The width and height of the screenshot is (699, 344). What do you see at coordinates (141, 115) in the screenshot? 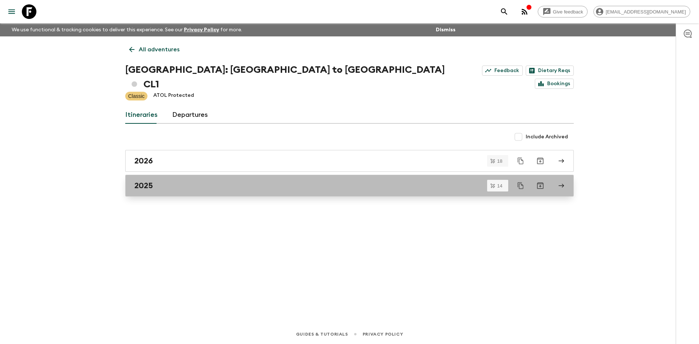
I see `a: Itineraries` at bounding box center [141, 115].